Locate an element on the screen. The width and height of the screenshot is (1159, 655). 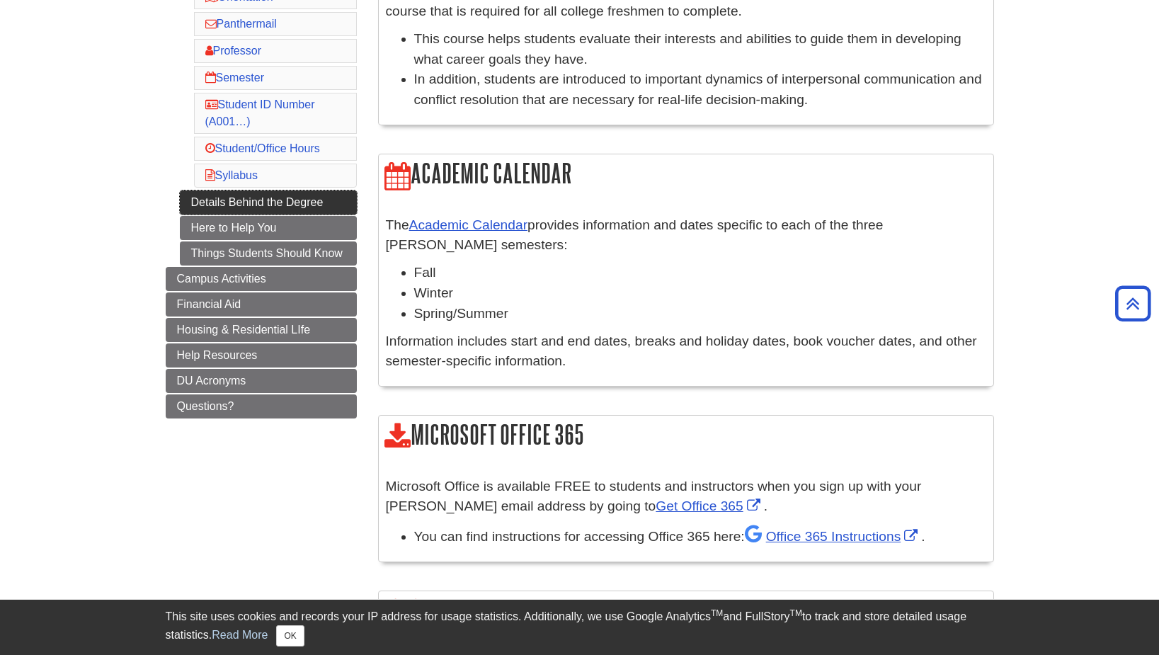
a: Academic Calendar is located at coordinates (468, 224).